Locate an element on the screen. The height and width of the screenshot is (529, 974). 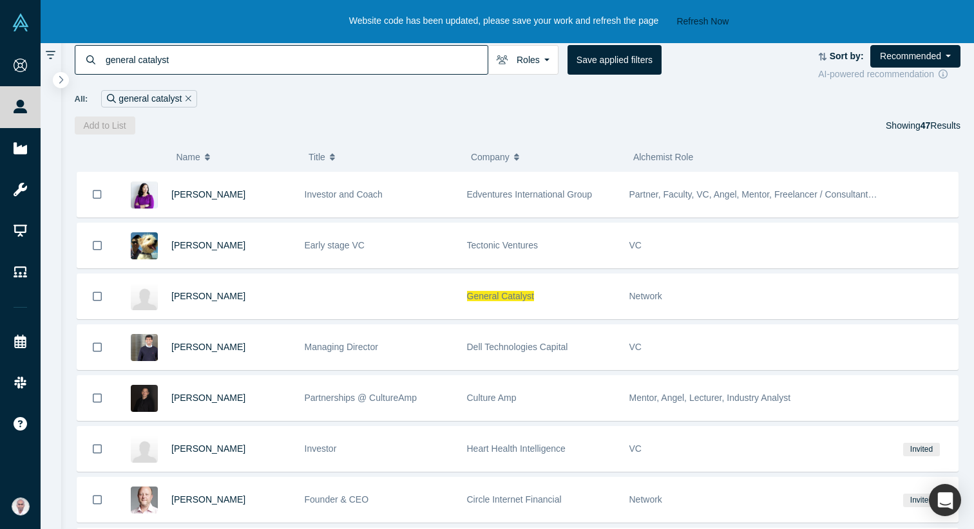
span: Managing Director is located at coordinates (341, 347).